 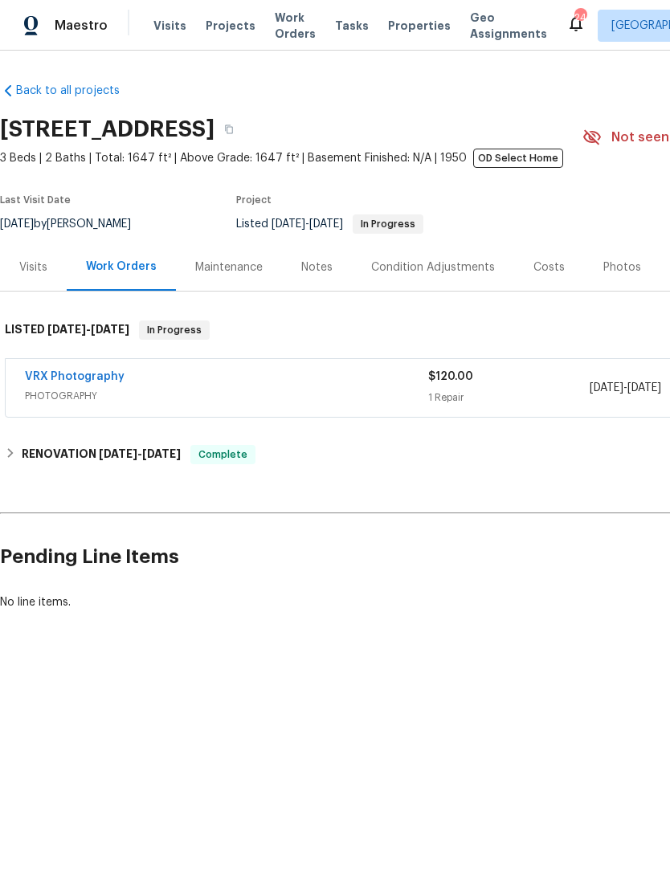 What do you see at coordinates (352, 26) in the screenshot?
I see `span: Tasks` at bounding box center [352, 26].